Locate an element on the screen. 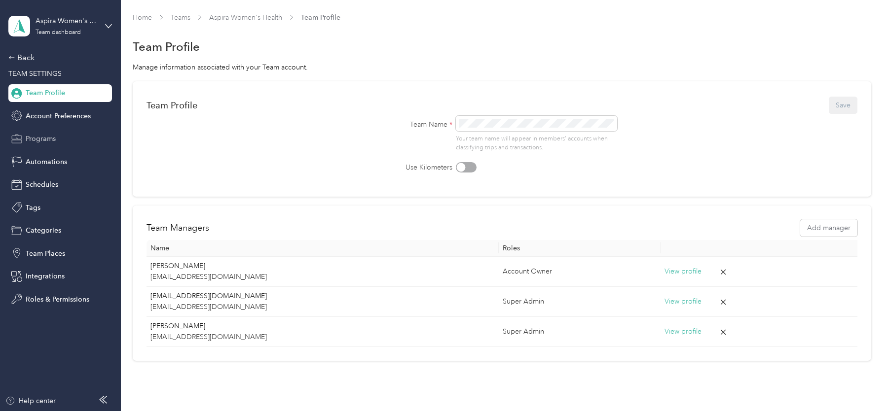  div: Manage information associated with your Team account. is located at coordinates (502, 67).